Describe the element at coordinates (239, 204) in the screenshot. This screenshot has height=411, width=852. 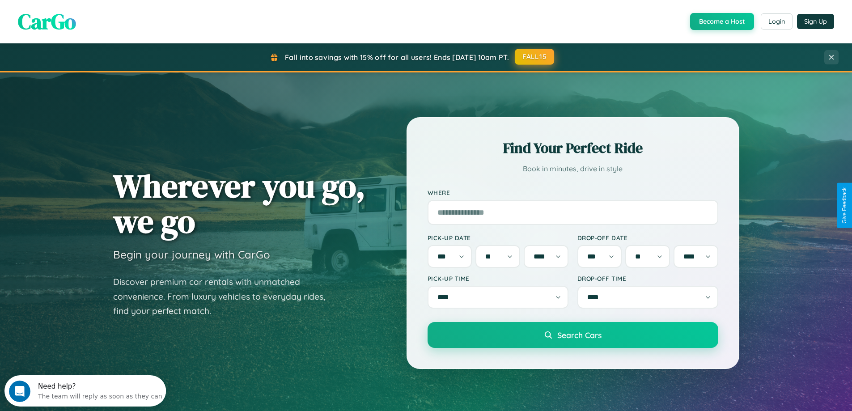
I see `h1: Wherever you go, we go` at that location.